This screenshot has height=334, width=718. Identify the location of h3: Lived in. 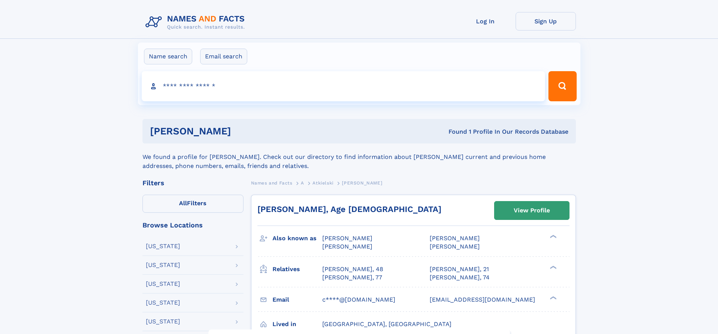
(297, 324).